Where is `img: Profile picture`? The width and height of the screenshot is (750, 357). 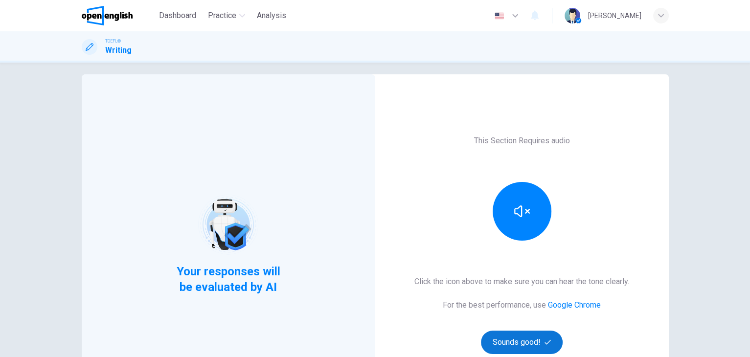
img: Profile picture is located at coordinates (573, 16).